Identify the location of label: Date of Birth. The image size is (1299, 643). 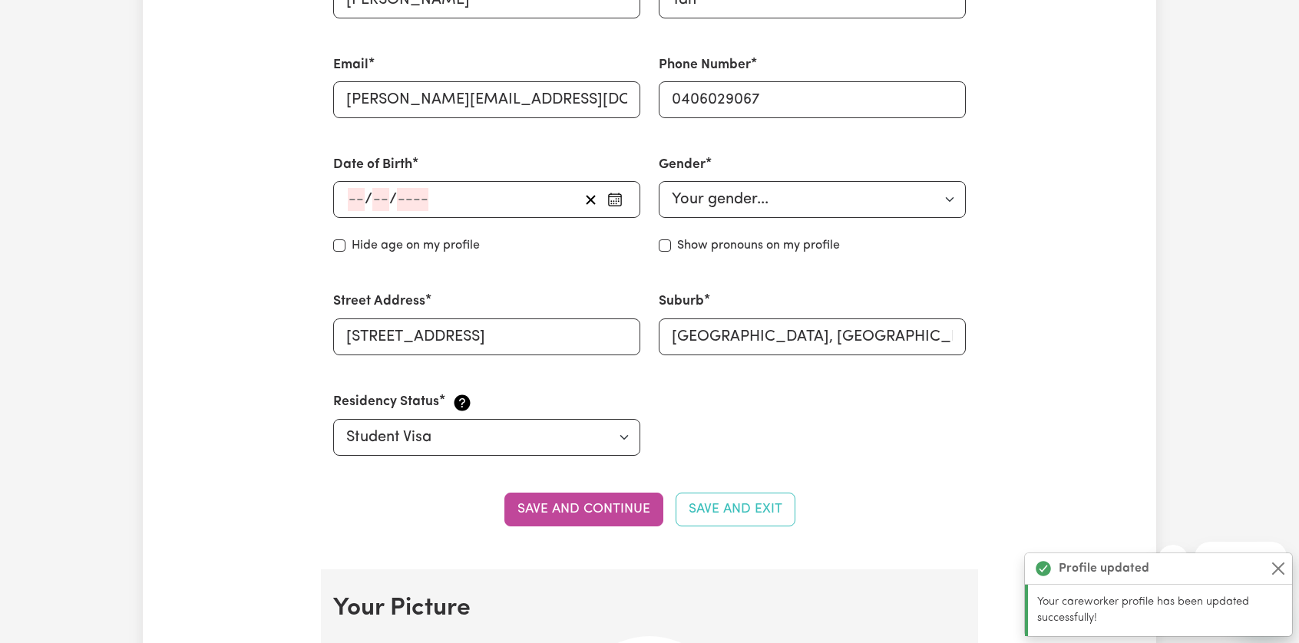
(372, 165).